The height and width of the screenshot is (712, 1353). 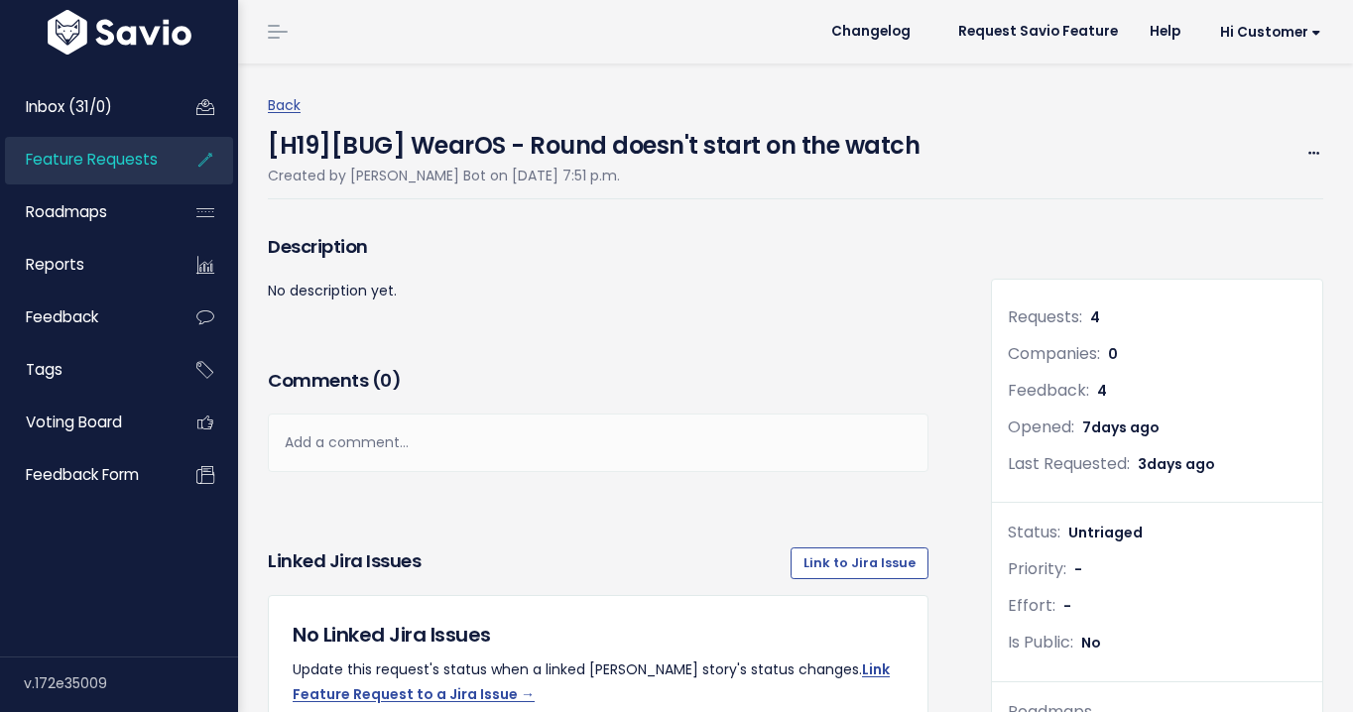 I want to click on span: Reports, so click(x=55, y=264).